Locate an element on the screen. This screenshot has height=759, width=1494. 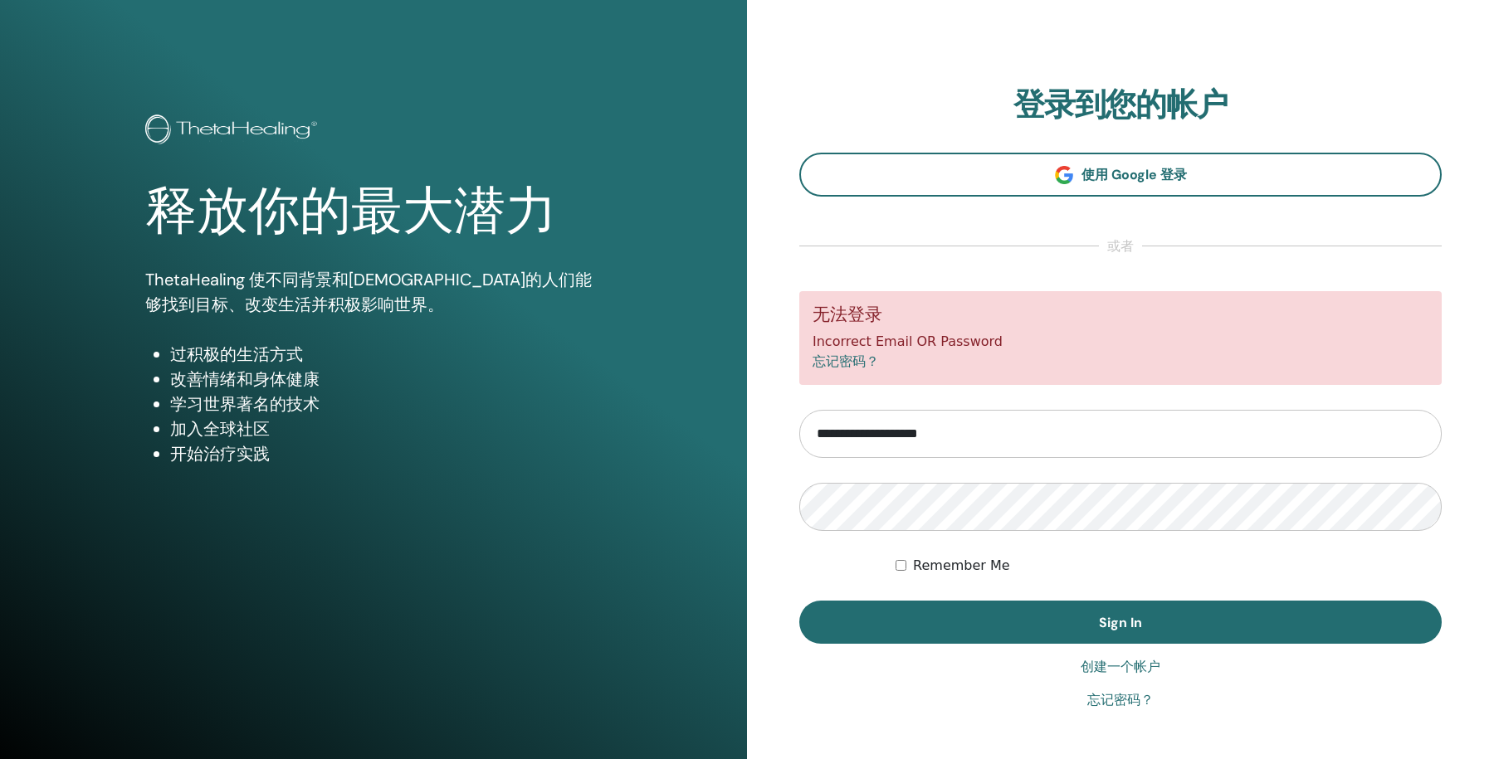
a: 创建一个帐户 is located at coordinates (1120, 667).